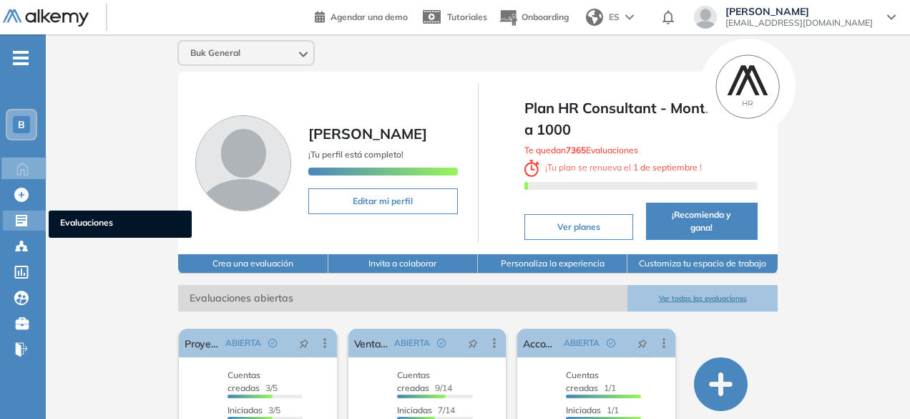 This screenshot has width=910, height=419. Describe the element at coordinates (202, 343) in the screenshot. I see `a: Proyectos Remu - CL` at that location.